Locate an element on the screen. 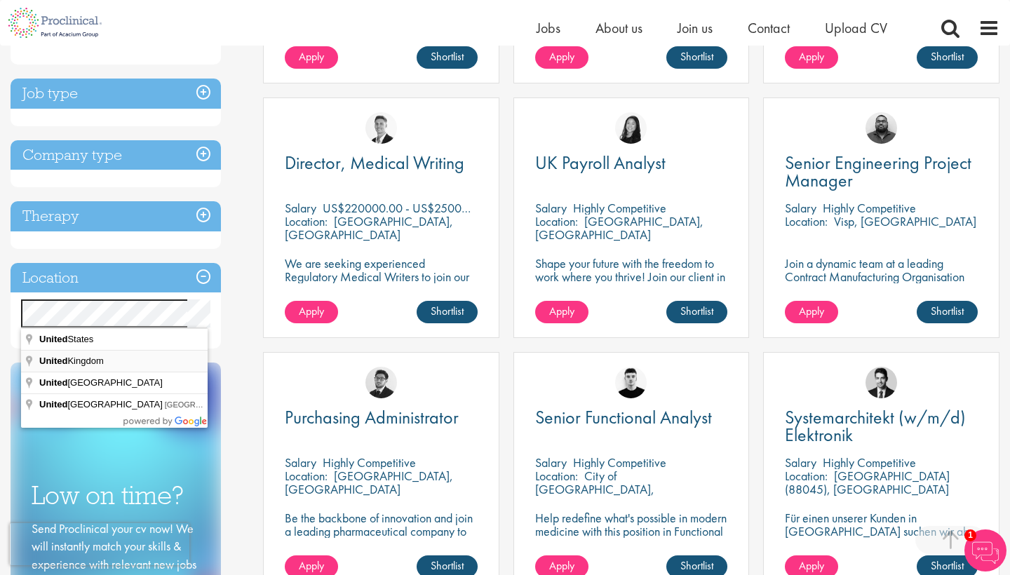  span: Purchasing Administrator is located at coordinates (372, 417).